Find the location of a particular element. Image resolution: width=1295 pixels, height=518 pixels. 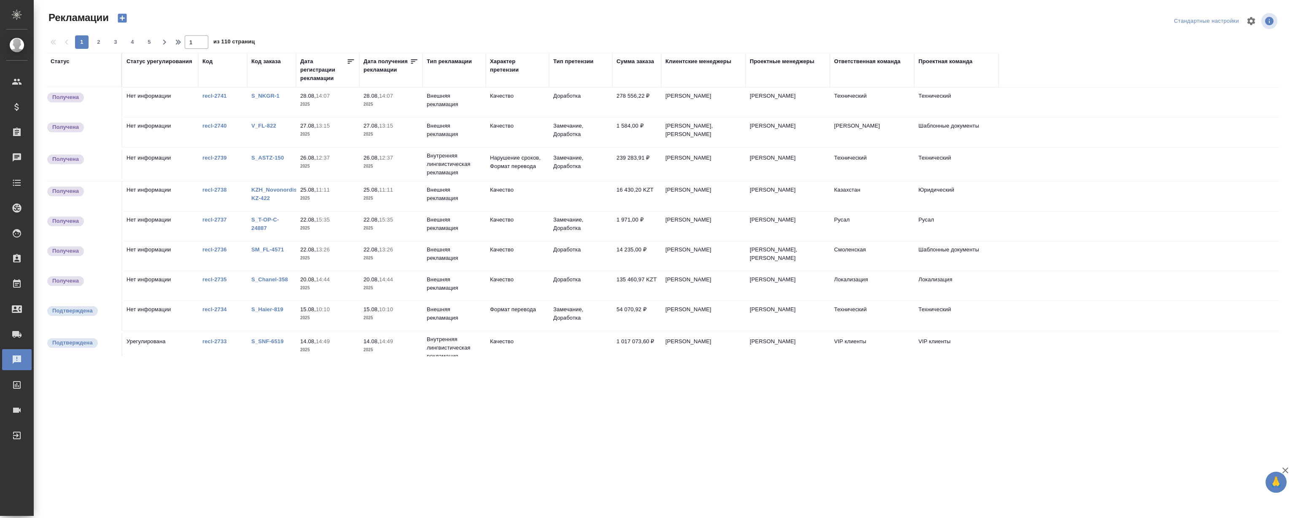

p: 14:07 is located at coordinates (386, 96).